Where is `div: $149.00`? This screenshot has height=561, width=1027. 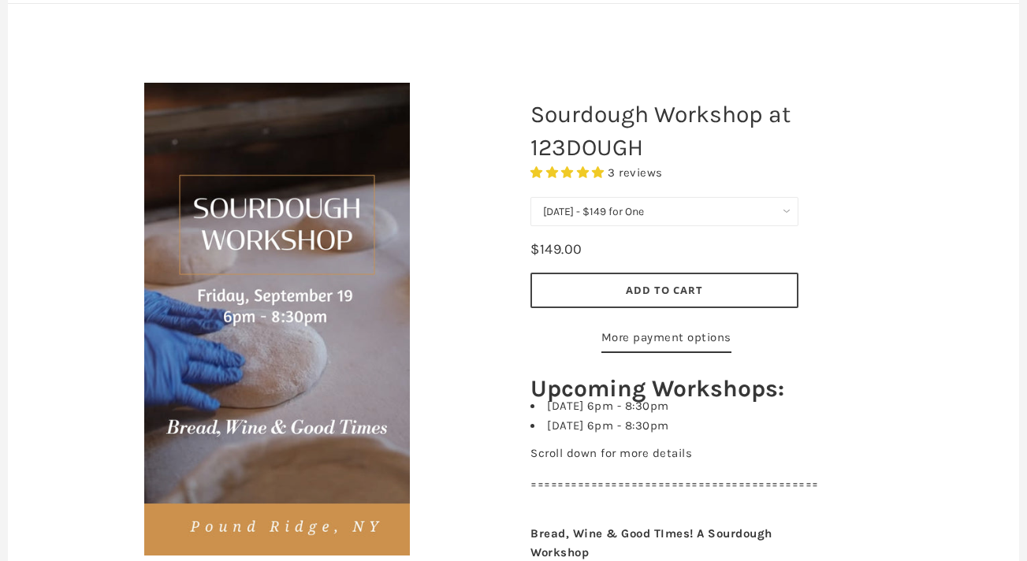 div: $149.00 is located at coordinates (556, 249).